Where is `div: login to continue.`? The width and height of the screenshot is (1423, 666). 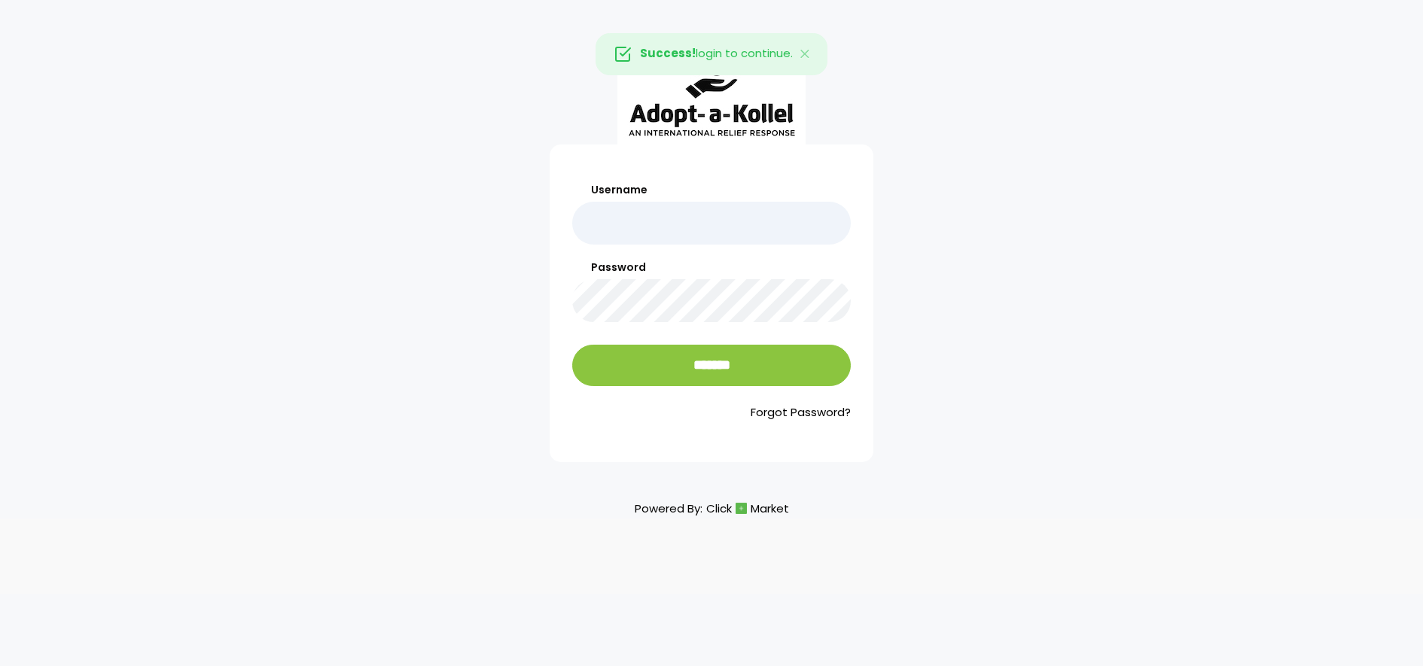
div: login to continue. is located at coordinates (712, 54).